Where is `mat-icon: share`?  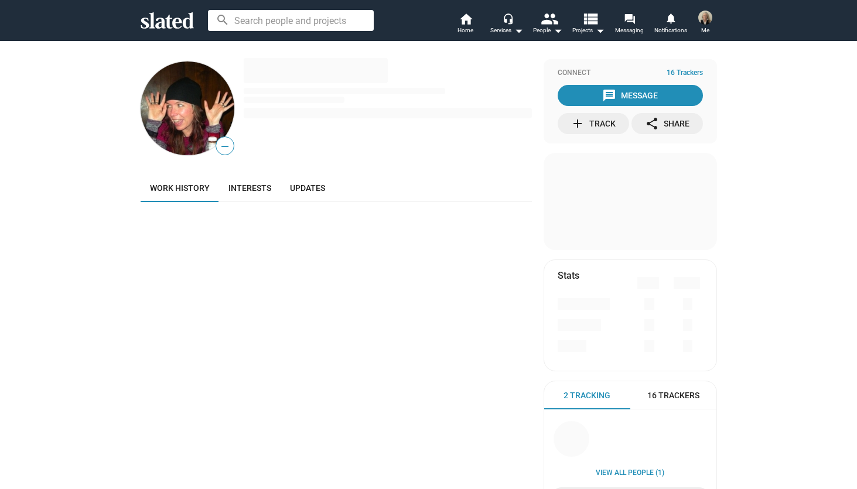 mat-icon: share is located at coordinates (652, 124).